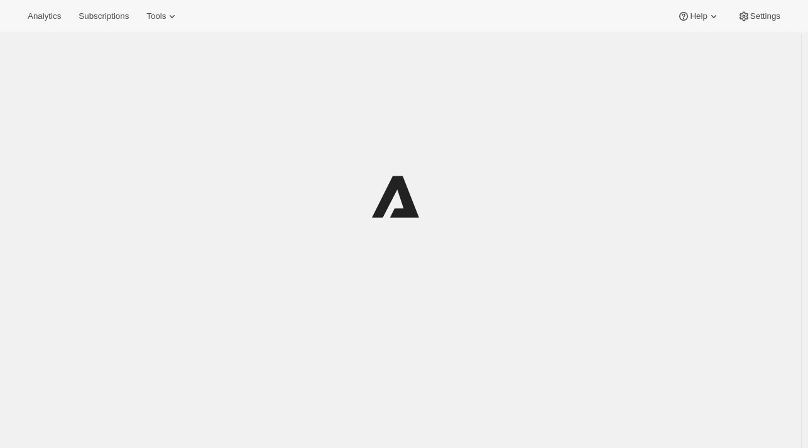 This screenshot has width=808, height=448. I want to click on button: Subscriptions, so click(104, 16).